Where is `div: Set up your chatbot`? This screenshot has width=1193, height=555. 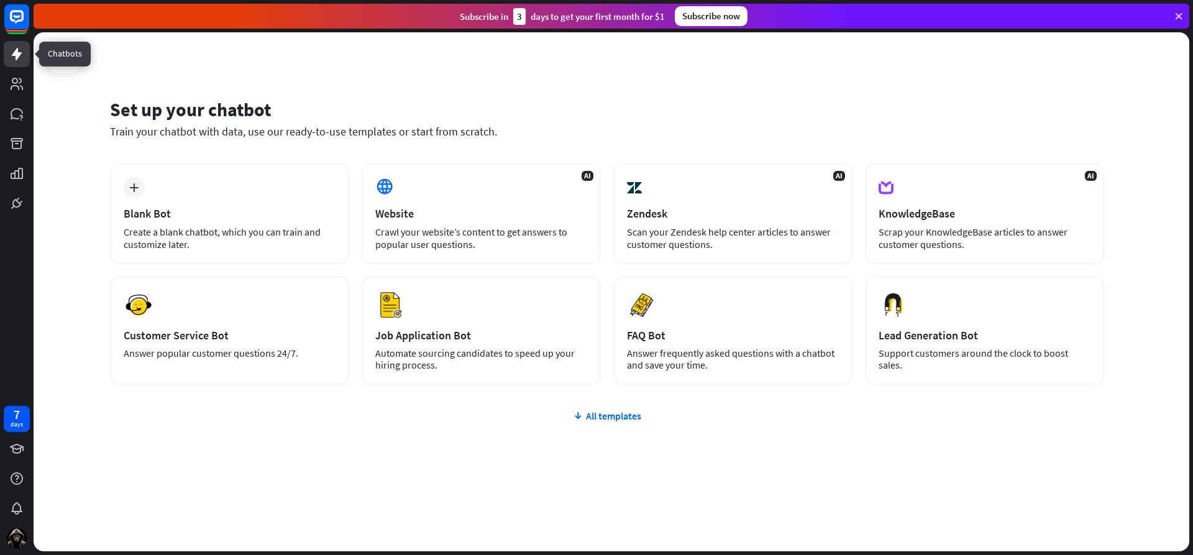 div: Set up your chatbot is located at coordinates (607, 109).